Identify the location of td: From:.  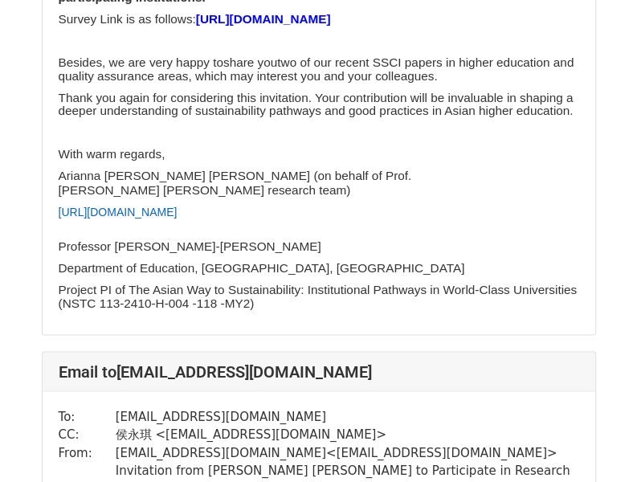
(87, 452).